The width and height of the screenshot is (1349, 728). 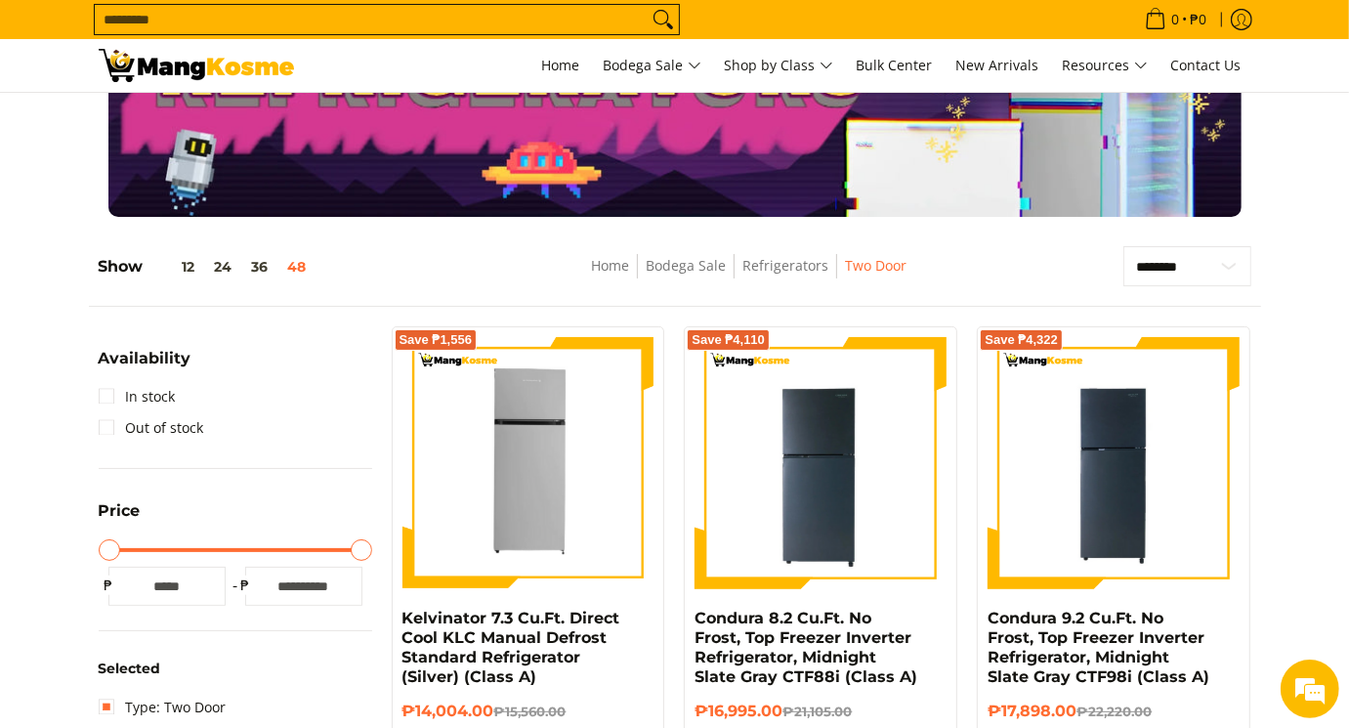 I want to click on h6: ₱16,995.00, so click(x=820, y=711).